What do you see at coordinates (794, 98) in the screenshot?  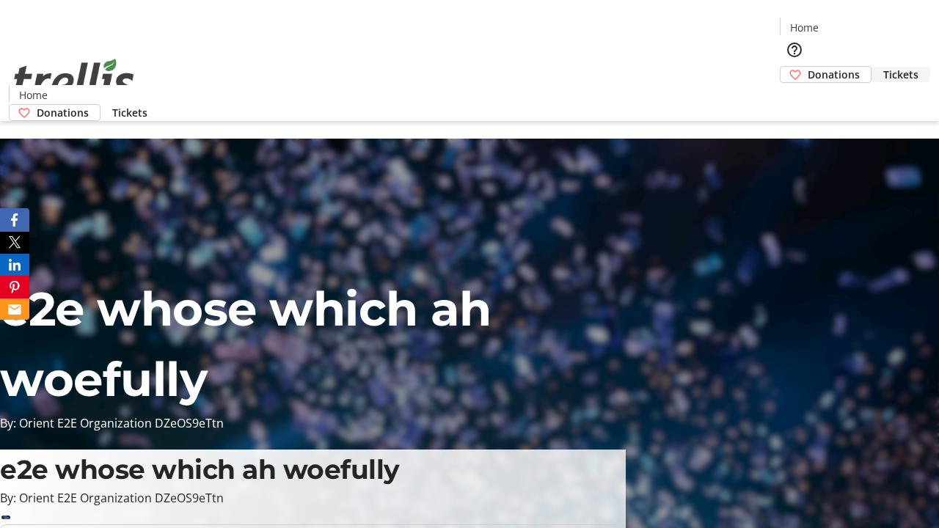 I see `button: Cart` at bounding box center [794, 98].